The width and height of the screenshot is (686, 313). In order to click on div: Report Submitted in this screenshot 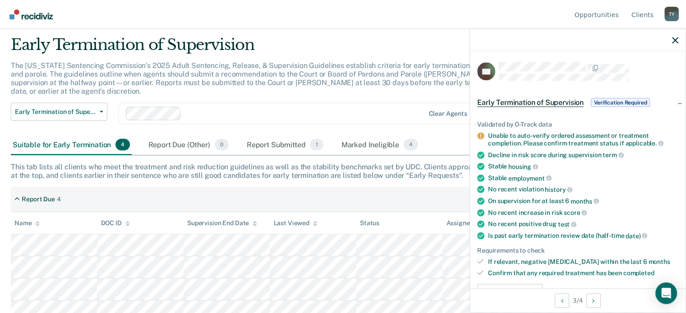, I will do `click(285, 145)`.